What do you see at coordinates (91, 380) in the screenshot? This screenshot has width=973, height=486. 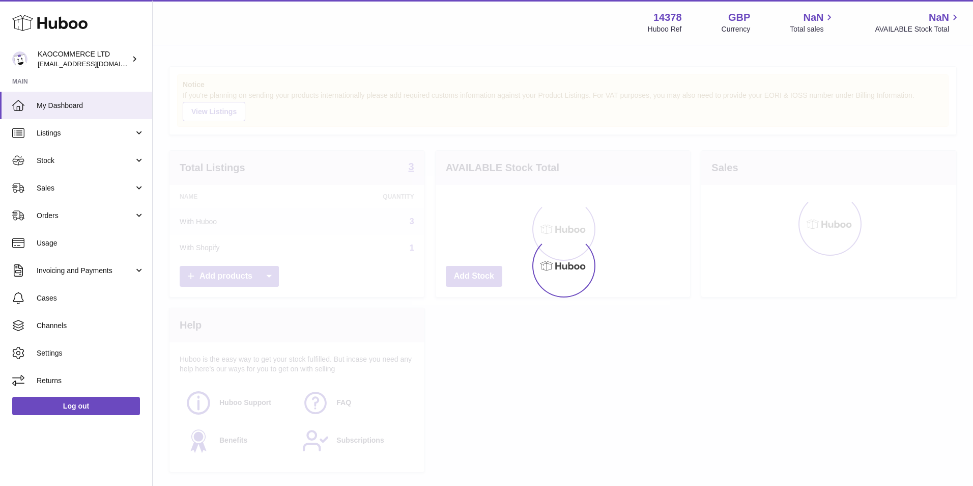 I see `span: Returns` at bounding box center [91, 380].